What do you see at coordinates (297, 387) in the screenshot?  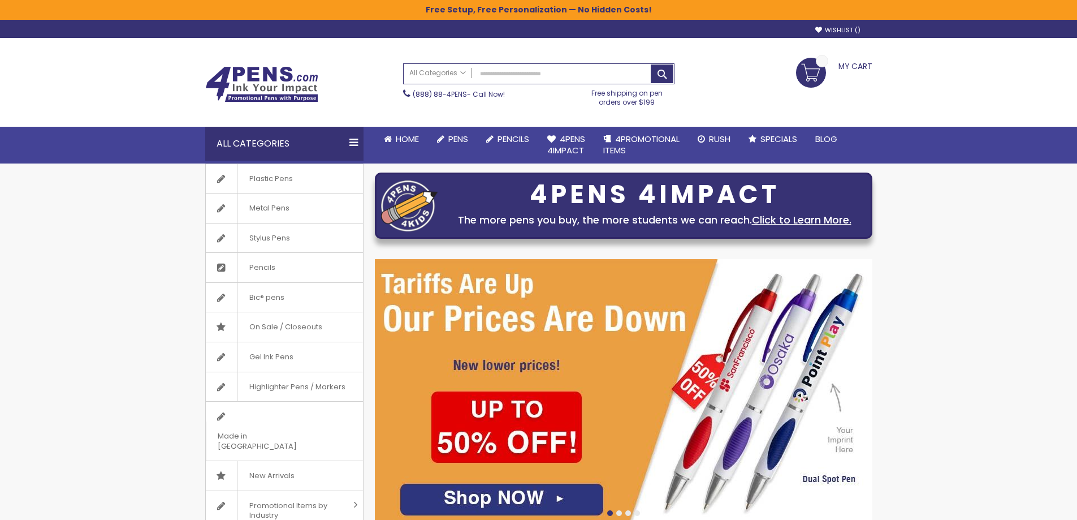 I see `span: Highlighter Pens / Markers` at bounding box center [297, 387].